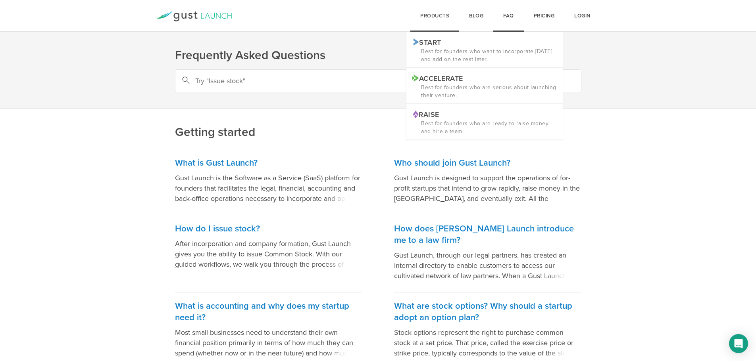 Image resolution: width=756 pixels, height=361 pixels. I want to click on a: What is Gust Launch? Gust Launch is the Software as a Service (SaaS) platform for founders that f..., so click(268, 182).